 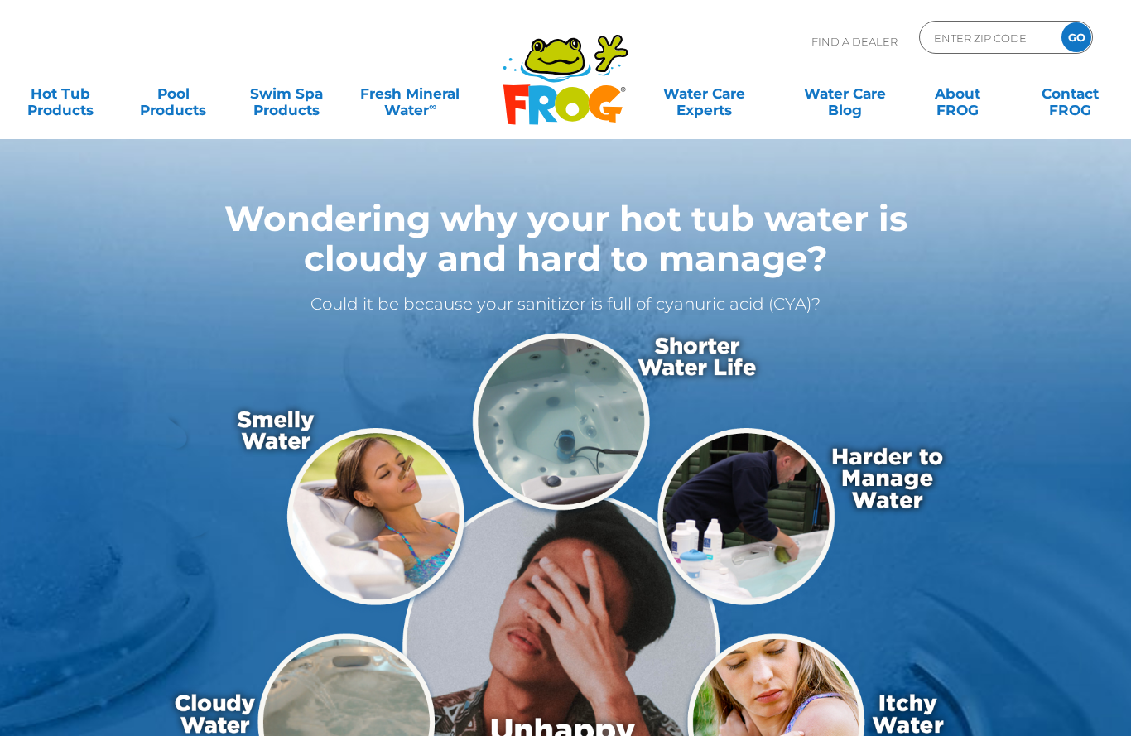 I want to click on a: Water CareExperts, so click(x=704, y=94).